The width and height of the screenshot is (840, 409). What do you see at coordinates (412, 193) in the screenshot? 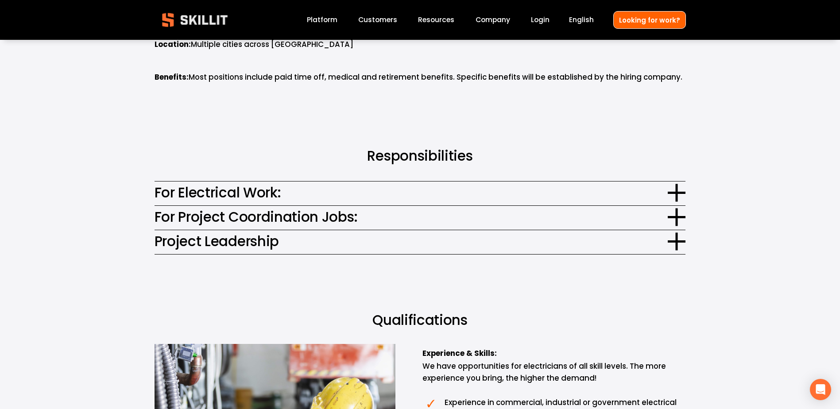
I see `span: For Electrical Work:` at bounding box center [412, 193].